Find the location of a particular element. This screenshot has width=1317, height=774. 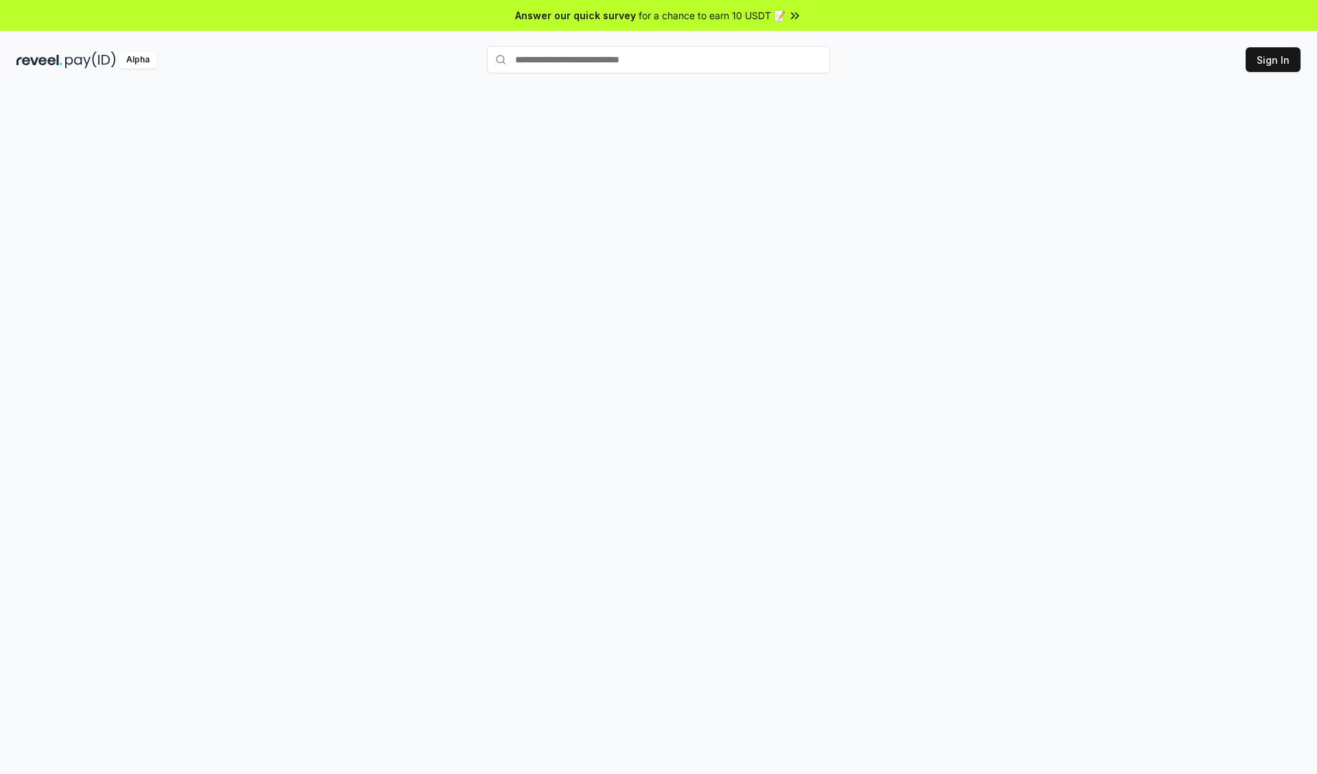

span: Answer our quick survey is located at coordinates (575, 15).